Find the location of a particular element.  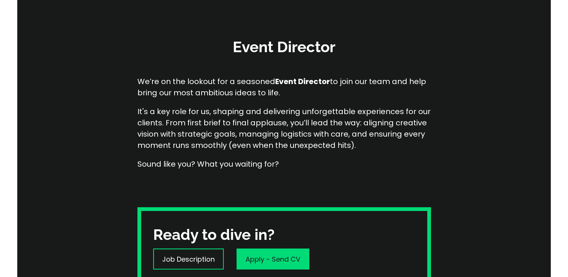

h3: Event Director is located at coordinates (284, 47).